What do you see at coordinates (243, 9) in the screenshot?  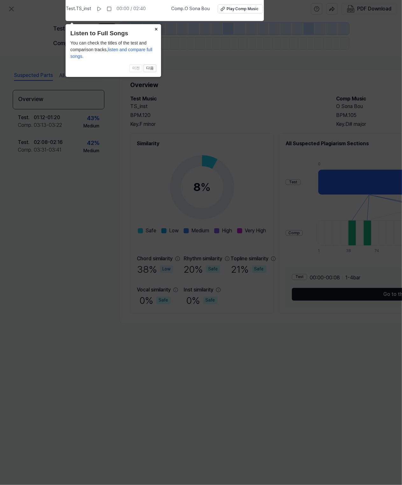 I see `div: Play Comp Music` at bounding box center [243, 9].